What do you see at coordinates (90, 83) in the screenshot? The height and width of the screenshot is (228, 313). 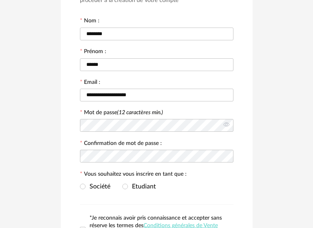 I see `label: Email :` at bounding box center [90, 83].